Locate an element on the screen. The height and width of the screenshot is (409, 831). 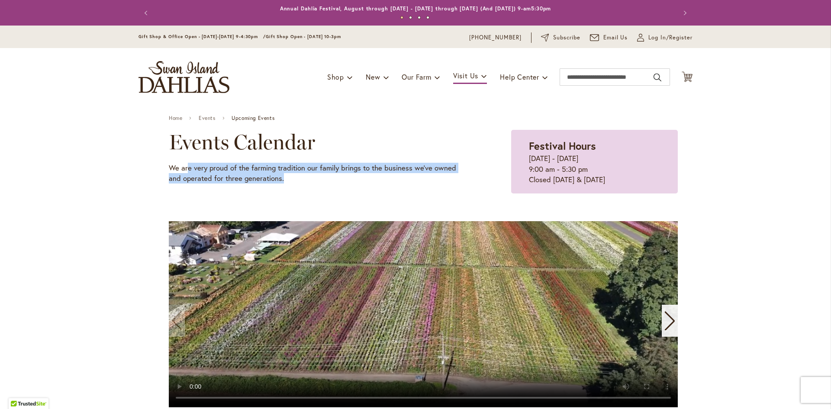
span: Our Farm is located at coordinates (416, 77).